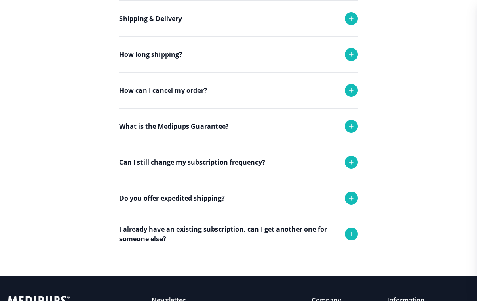 The width and height of the screenshot is (477, 301). I want to click on p: Can I still change my subscription frequency?, so click(192, 162).